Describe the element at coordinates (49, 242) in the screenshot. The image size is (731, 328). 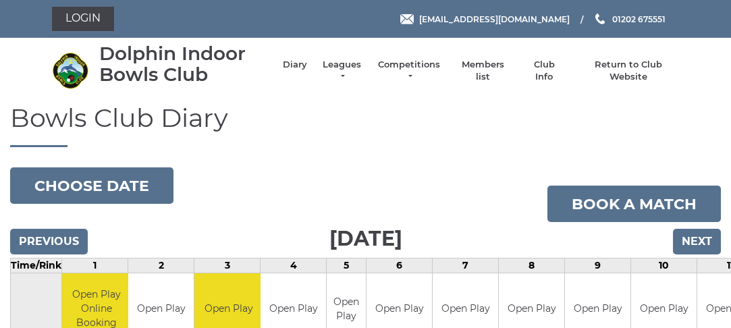
I see `input: Previous` at that location.